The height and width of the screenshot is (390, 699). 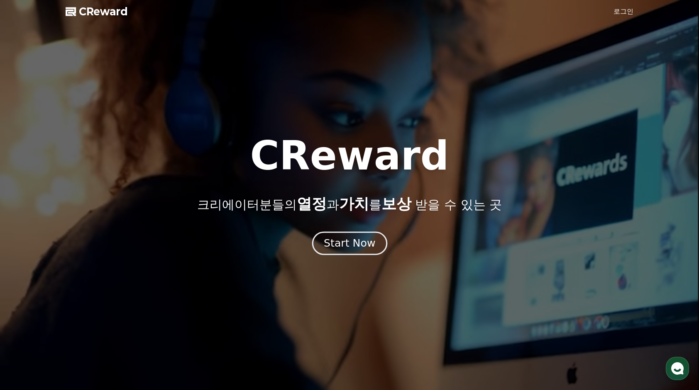 I want to click on p: 크리에이터분들의 과 를 받을 수 있는 곳, so click(x=349, y=204).